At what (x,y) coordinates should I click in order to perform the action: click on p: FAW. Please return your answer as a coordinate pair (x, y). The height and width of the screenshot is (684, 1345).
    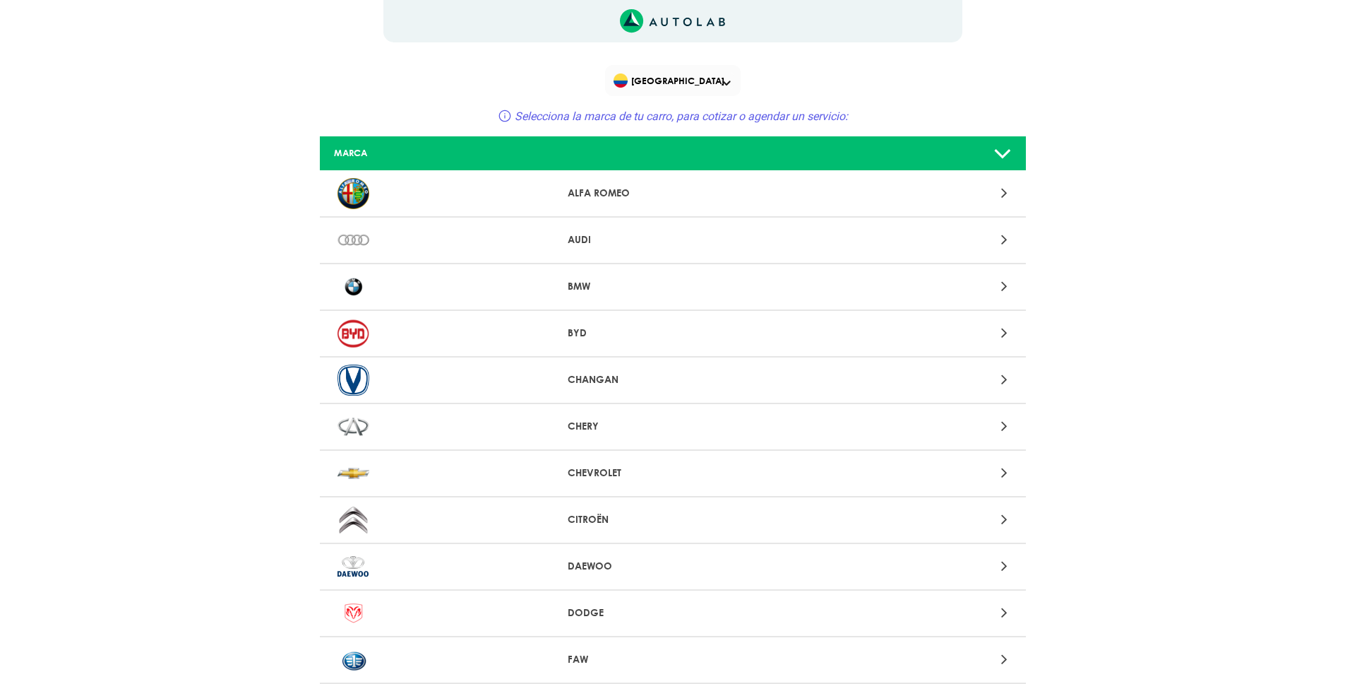
    Looking at the image, I should click on (672, 659).